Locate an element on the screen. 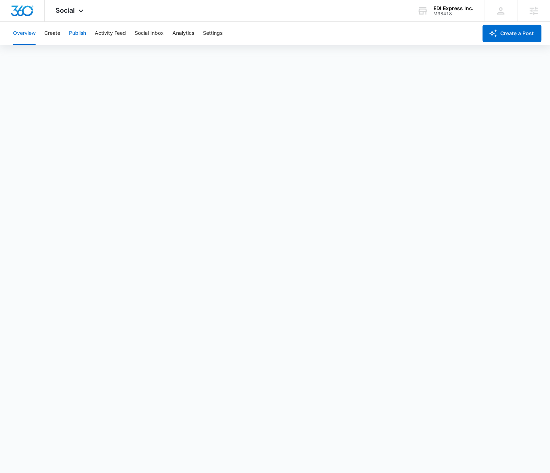 The width and height of the screenshot is (550, 473). button: Create a Post is located at coordinates (512, 33).